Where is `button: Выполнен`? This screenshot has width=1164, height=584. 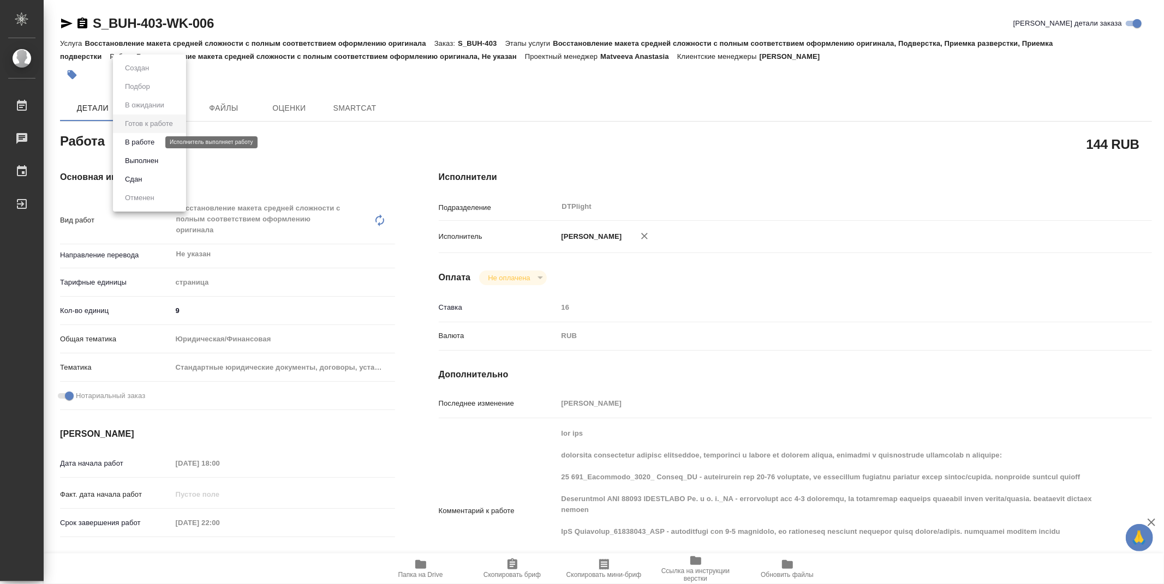
button: Выполнен is located at coordinates (141, 161).